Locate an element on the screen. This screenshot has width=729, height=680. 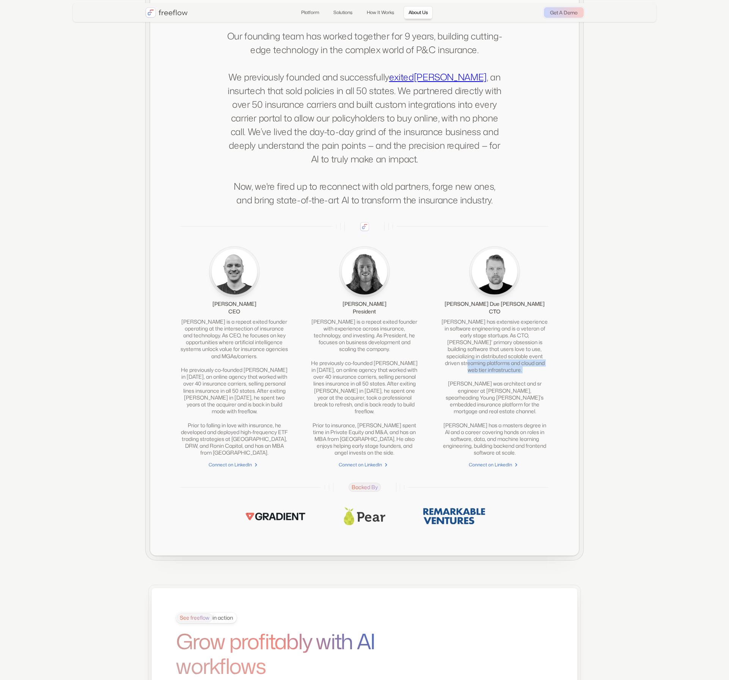
p: Our founding team has worked together for 9 years, building cutting-edge technology in the comple... is located at coordinates (365, 118).